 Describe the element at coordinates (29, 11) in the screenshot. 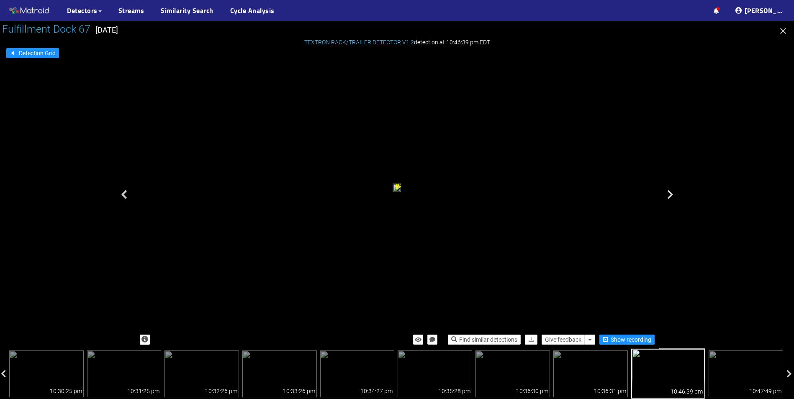

I see `img: Matroid logo` at that location.